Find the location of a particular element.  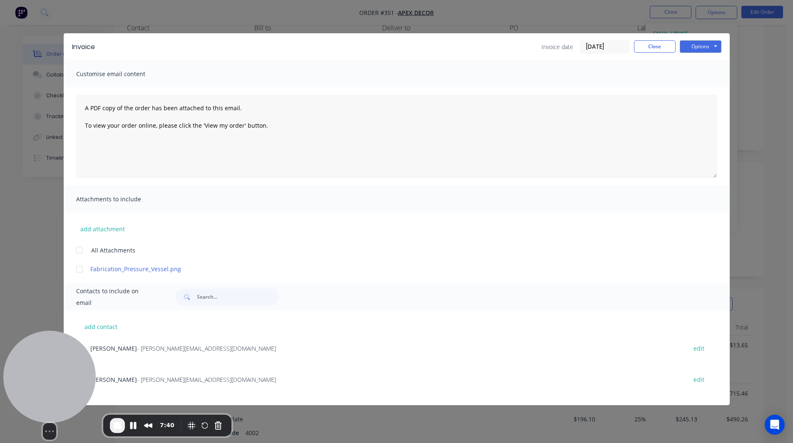

a: Fabrication_Pressure_Vessel.png is located at coordinates (384, 269).